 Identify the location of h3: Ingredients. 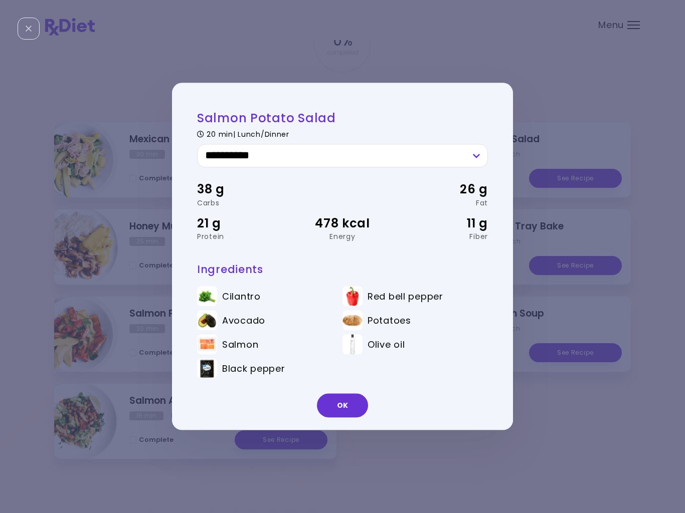
(342, 269).